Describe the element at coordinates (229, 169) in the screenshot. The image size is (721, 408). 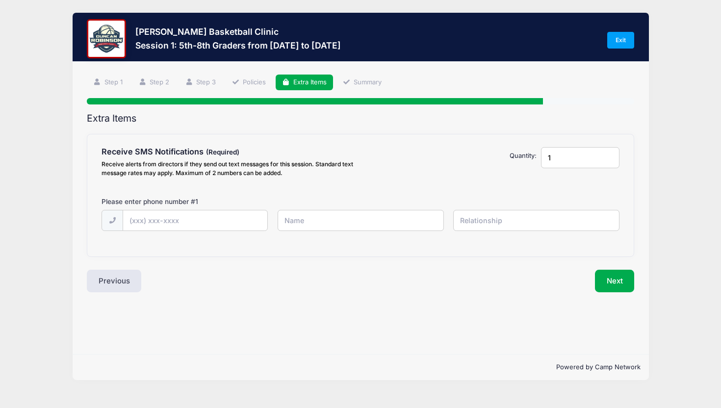
I see `div: Receive alerts from directors if they send out text messages for this session. Standard text mess...` at that location.